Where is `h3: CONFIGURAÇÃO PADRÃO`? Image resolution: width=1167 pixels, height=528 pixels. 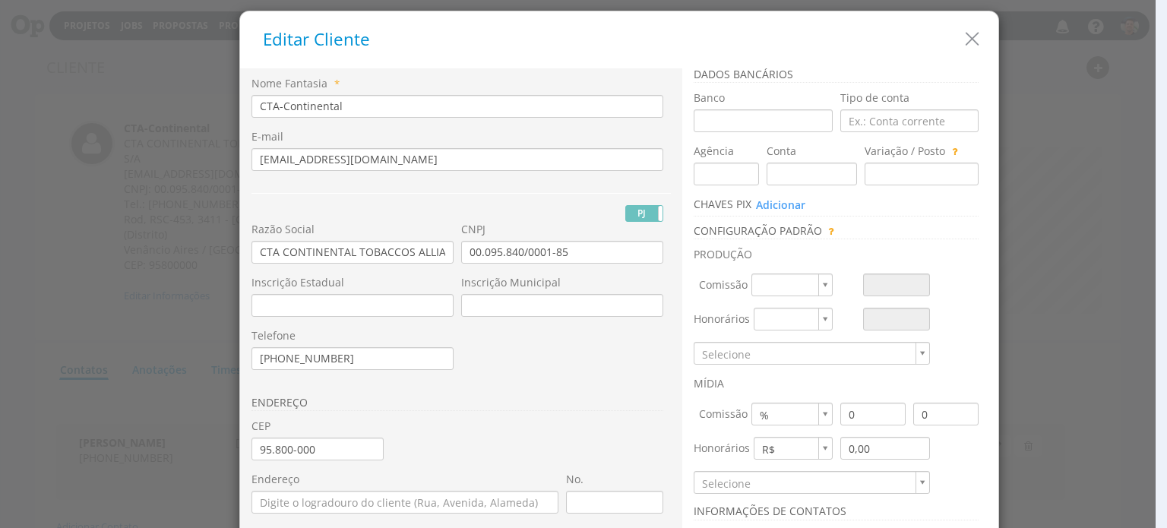 h3: CONFIGURAÇÃO PADRÃO is located at coordinates (836, 232).